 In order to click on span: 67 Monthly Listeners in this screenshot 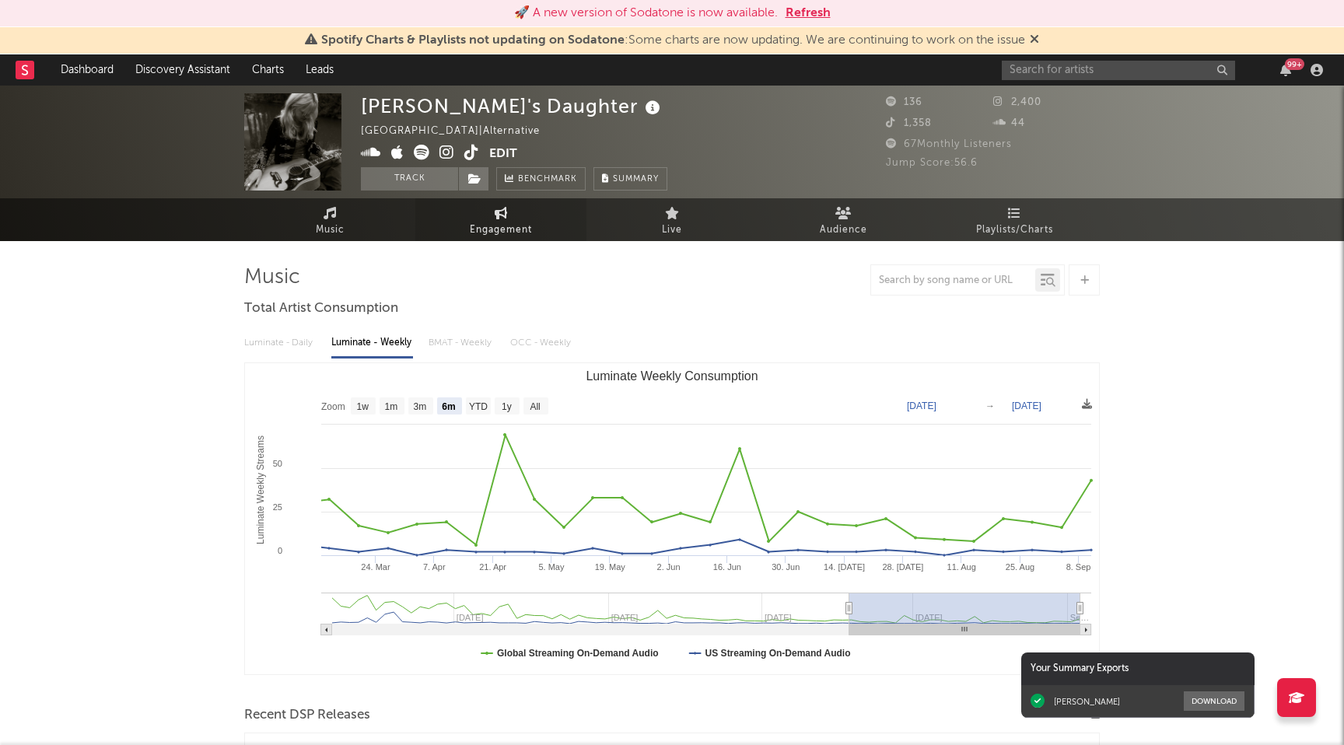, I will do `click(949, 144)`.